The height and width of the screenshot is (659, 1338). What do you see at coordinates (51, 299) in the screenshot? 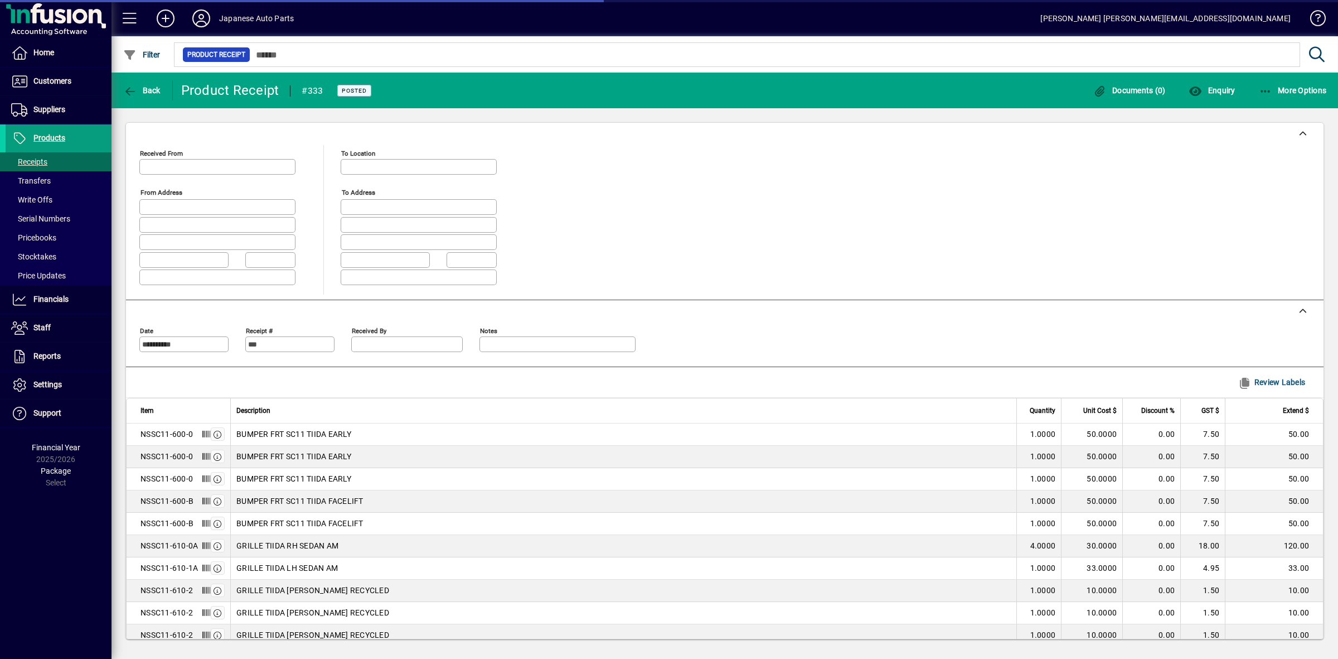
I see `span: Financials` at bounding box center [51, 299].